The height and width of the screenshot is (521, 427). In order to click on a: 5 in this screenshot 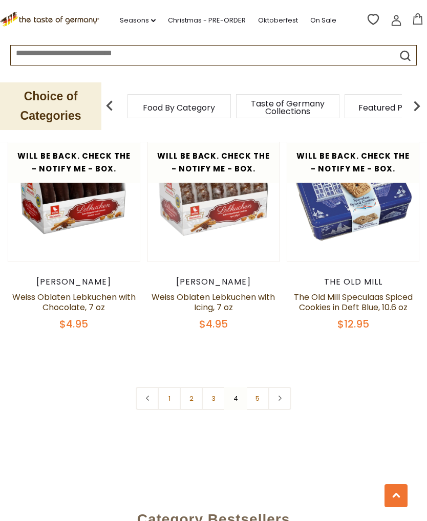, I will do `click(257, 398)`.